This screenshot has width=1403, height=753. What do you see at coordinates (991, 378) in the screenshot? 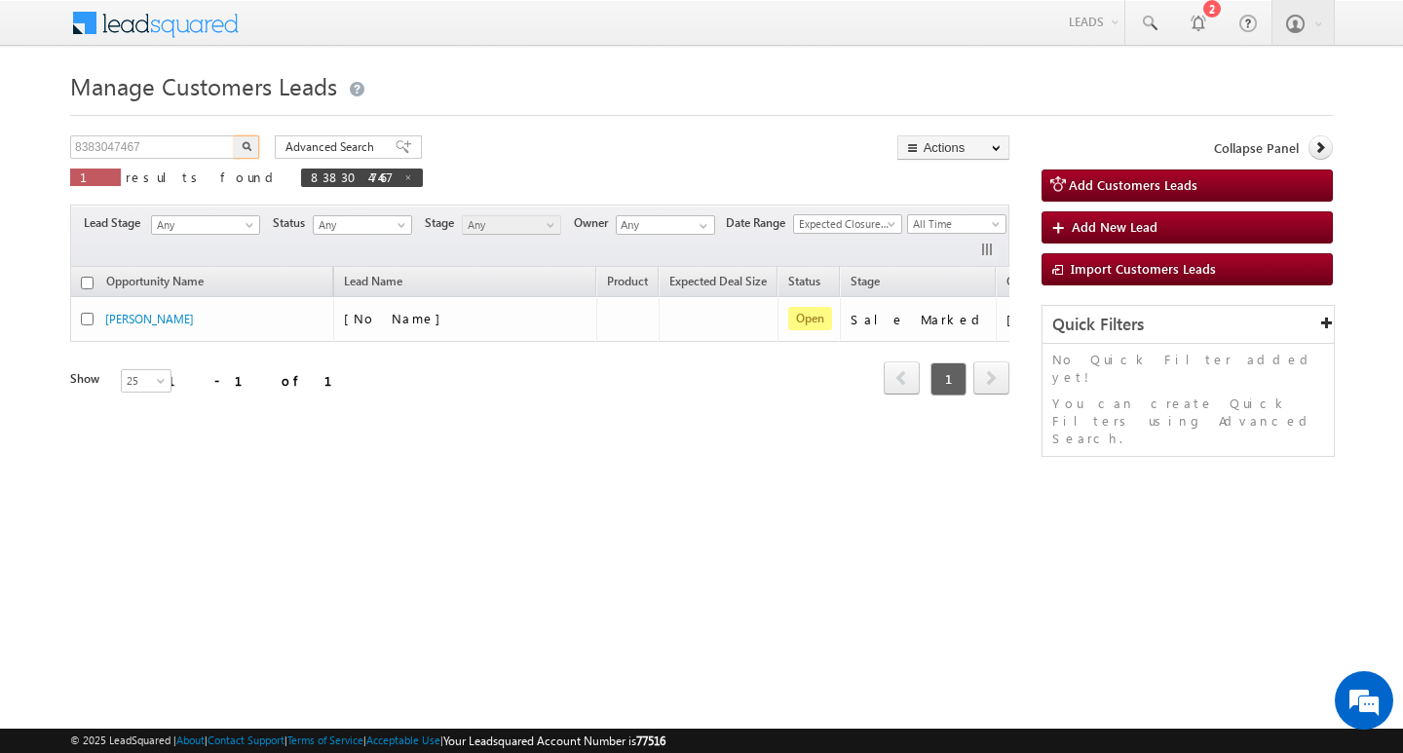
I see `span: next` at bounding box center [991, 378].